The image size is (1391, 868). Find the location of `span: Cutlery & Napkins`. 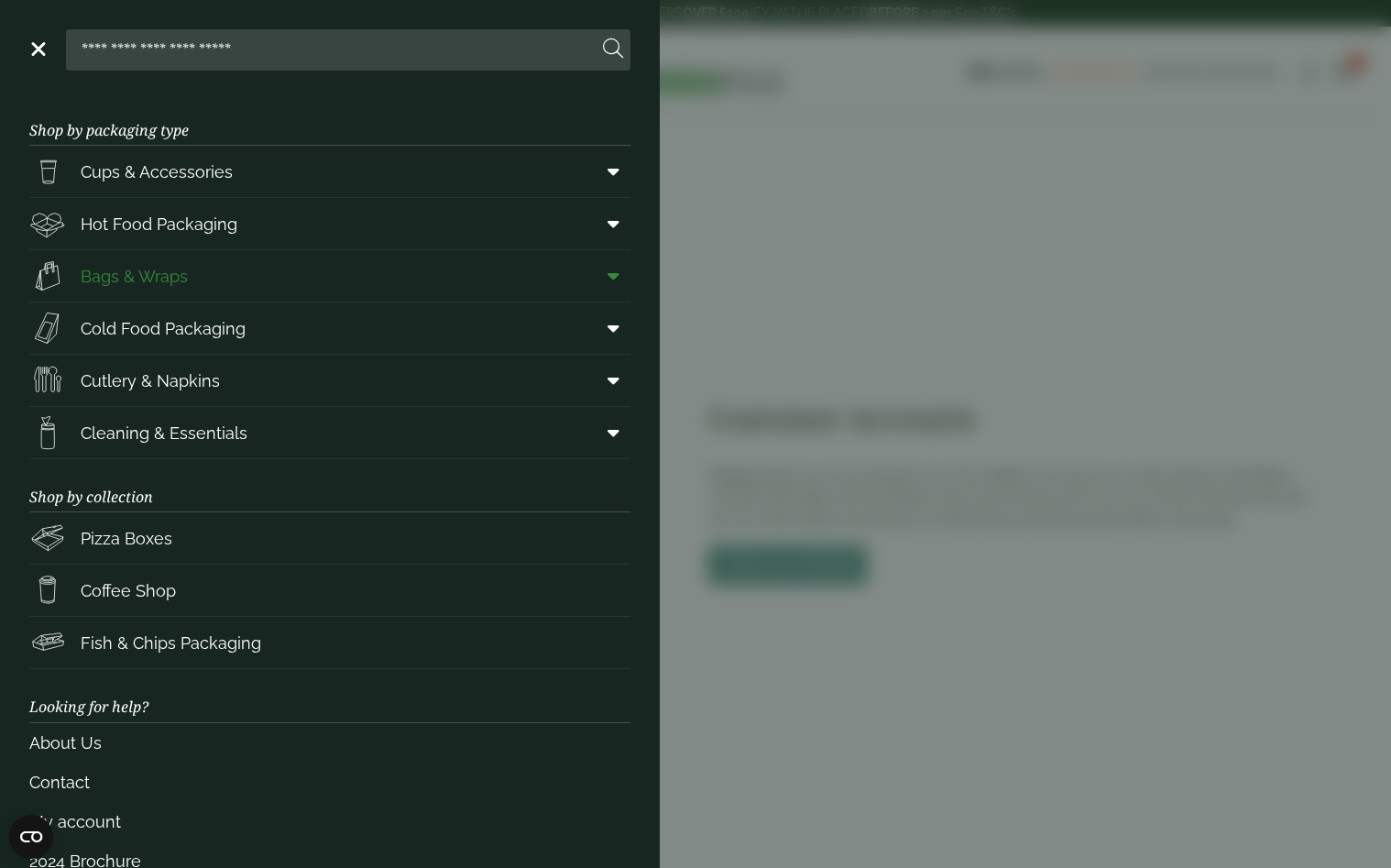

span: Cutlery & Napkins is located at coordinates (150, 380).